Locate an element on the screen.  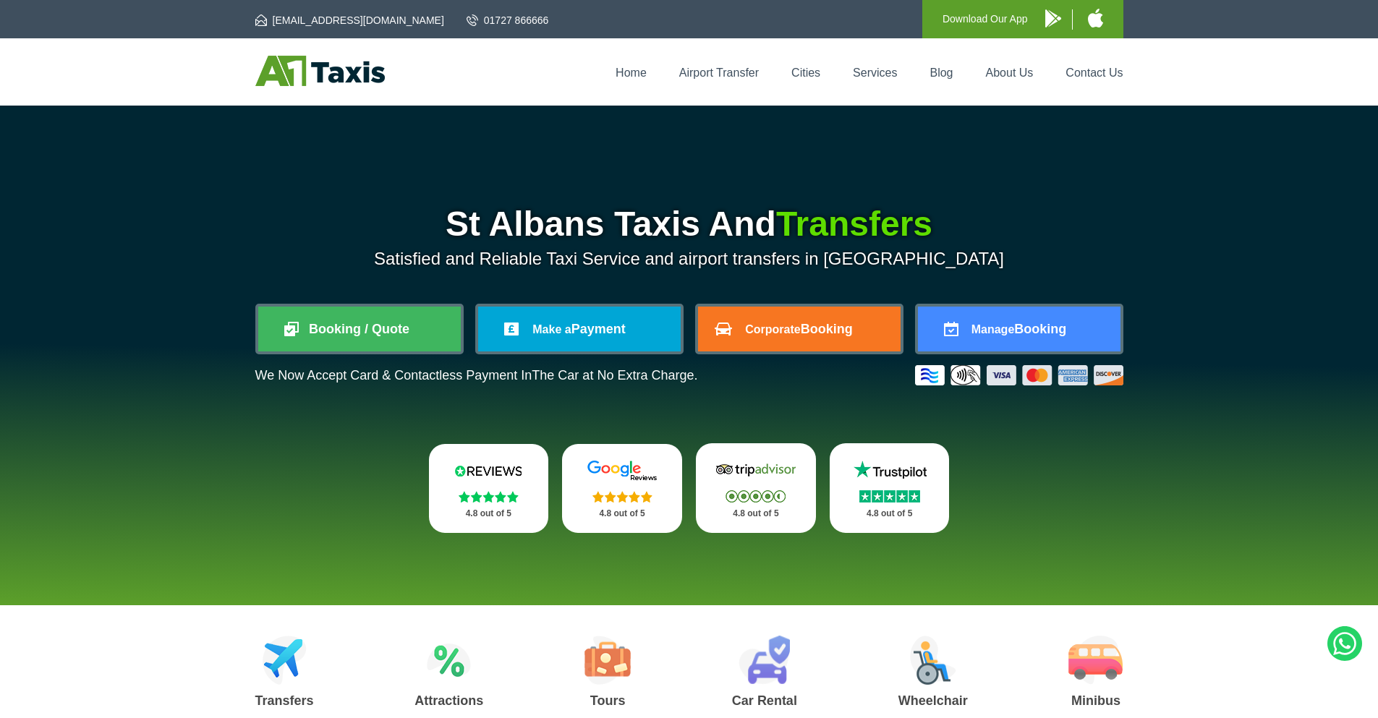
span: Make a is located at coordinates (551, 329).